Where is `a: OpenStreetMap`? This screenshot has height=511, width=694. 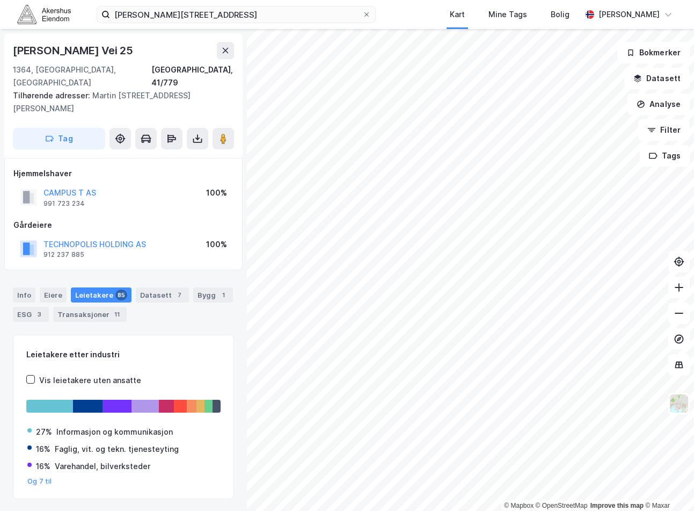 a: OpenStreetMap is located at coordinates (562, 505).